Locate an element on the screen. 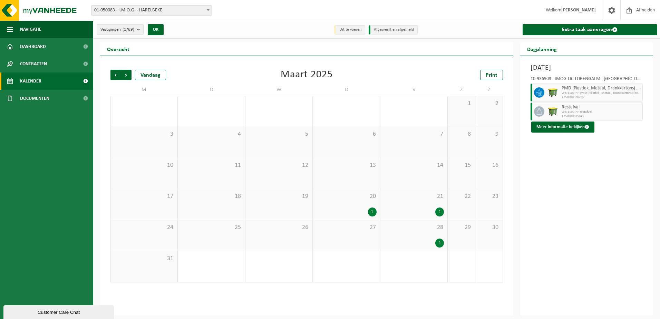 The width and height of the screenshot is (660, 319). span: 21 is located at coordinates (414, 197).